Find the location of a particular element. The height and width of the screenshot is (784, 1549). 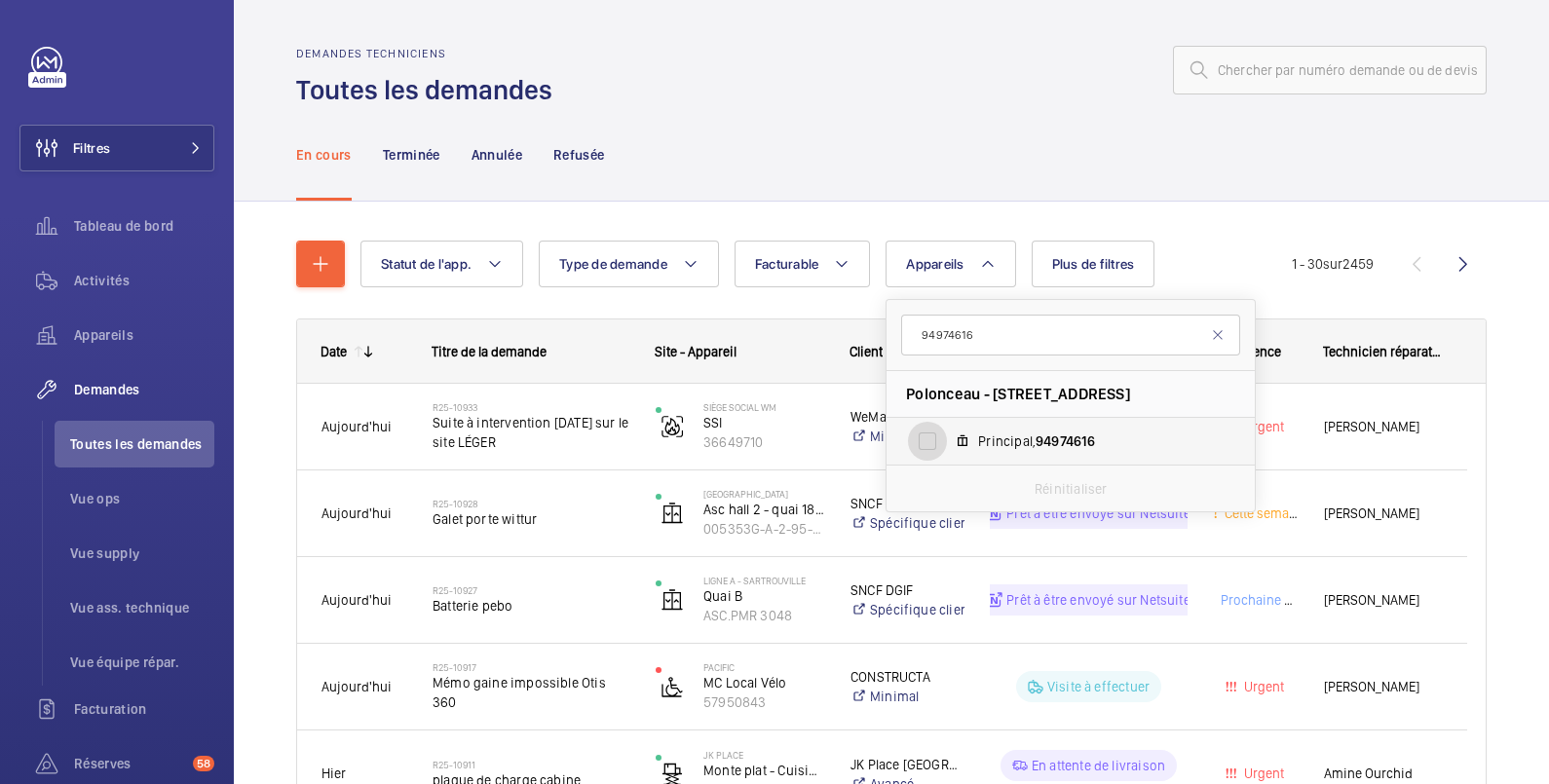

p: En attente de livraison is located at coordinates (1098, 765).